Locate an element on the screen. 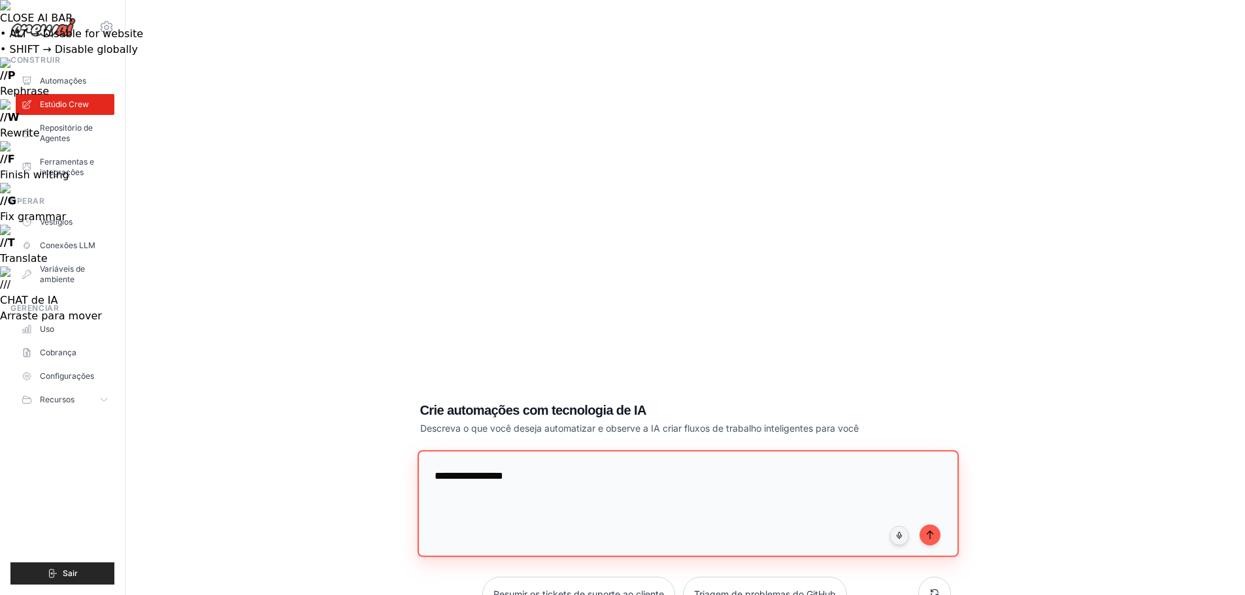 The height and width of the screenshot is (595, 1245). a: Cobrança is located at coordinates (65, 353).